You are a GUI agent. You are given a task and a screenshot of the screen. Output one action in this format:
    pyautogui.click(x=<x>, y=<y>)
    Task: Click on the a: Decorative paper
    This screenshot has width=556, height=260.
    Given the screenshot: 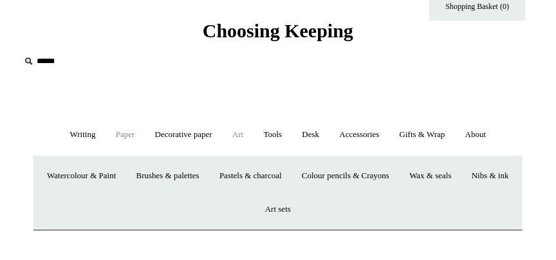 What is the action you would take?
    pyautogui.click(x=184, y=135)
    